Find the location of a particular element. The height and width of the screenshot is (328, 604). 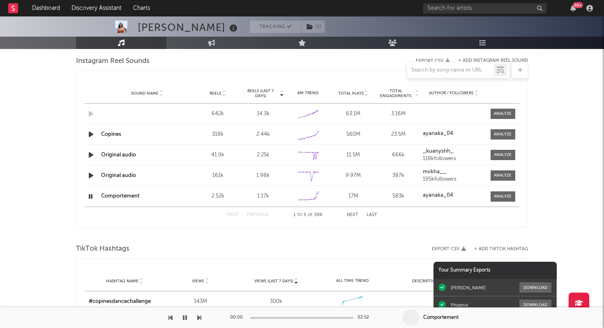

div: 195k followers is located at coordinates (454, 179).